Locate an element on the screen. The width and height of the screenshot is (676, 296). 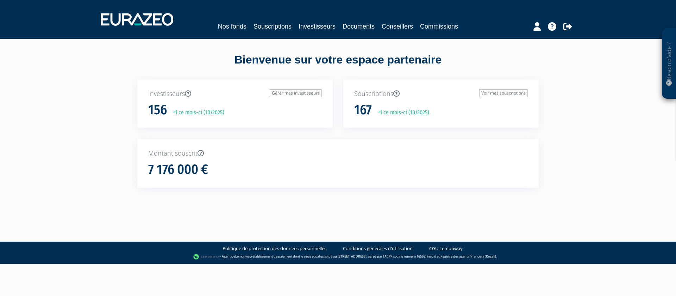
a: Souscriptions is located at coordinates (273, 26).